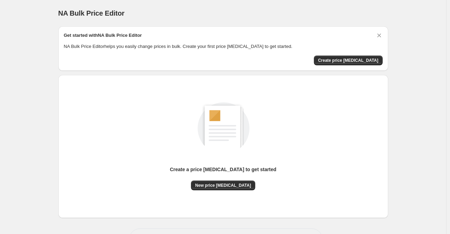  I want to click on button: Create price change job, so click(348, 60).